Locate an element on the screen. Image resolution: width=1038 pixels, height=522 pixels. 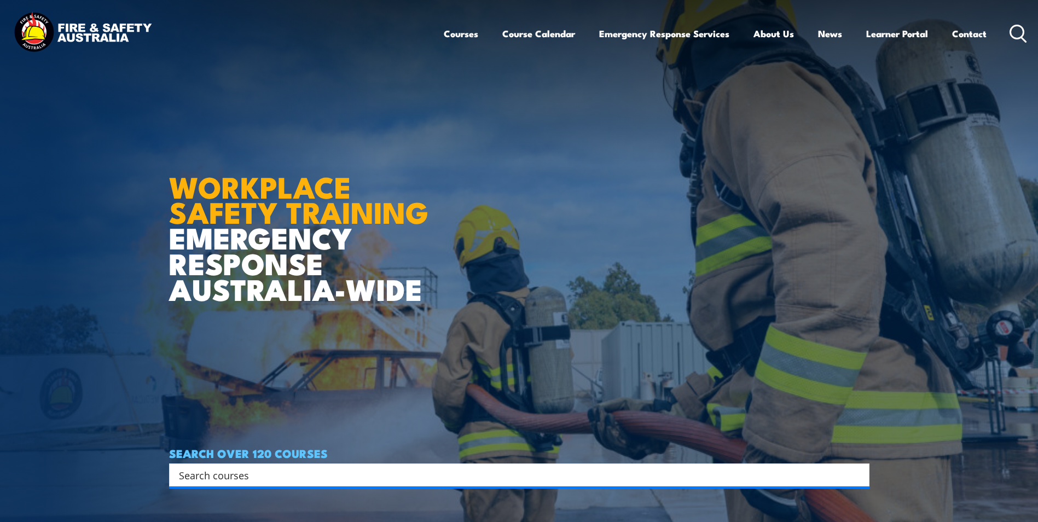
h1: EMERGENCY RESPONSE AUSTRALIA-WIDE is located at coordinates (303, 224).